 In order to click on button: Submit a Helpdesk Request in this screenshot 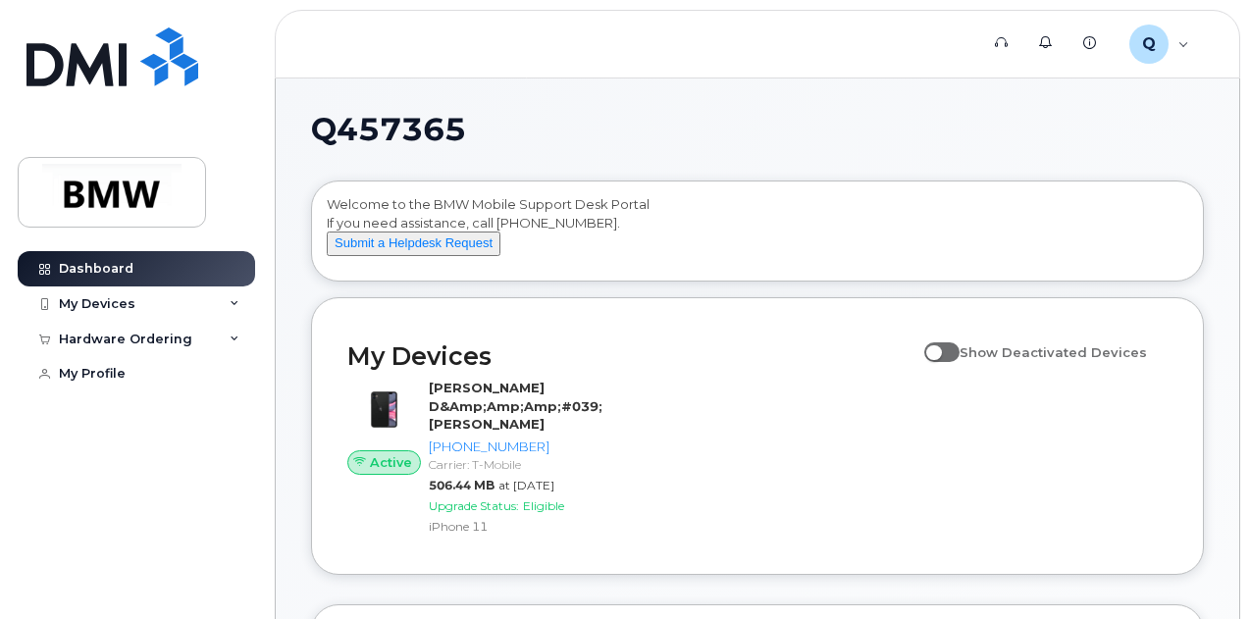, I will do `click(413, 243)`.